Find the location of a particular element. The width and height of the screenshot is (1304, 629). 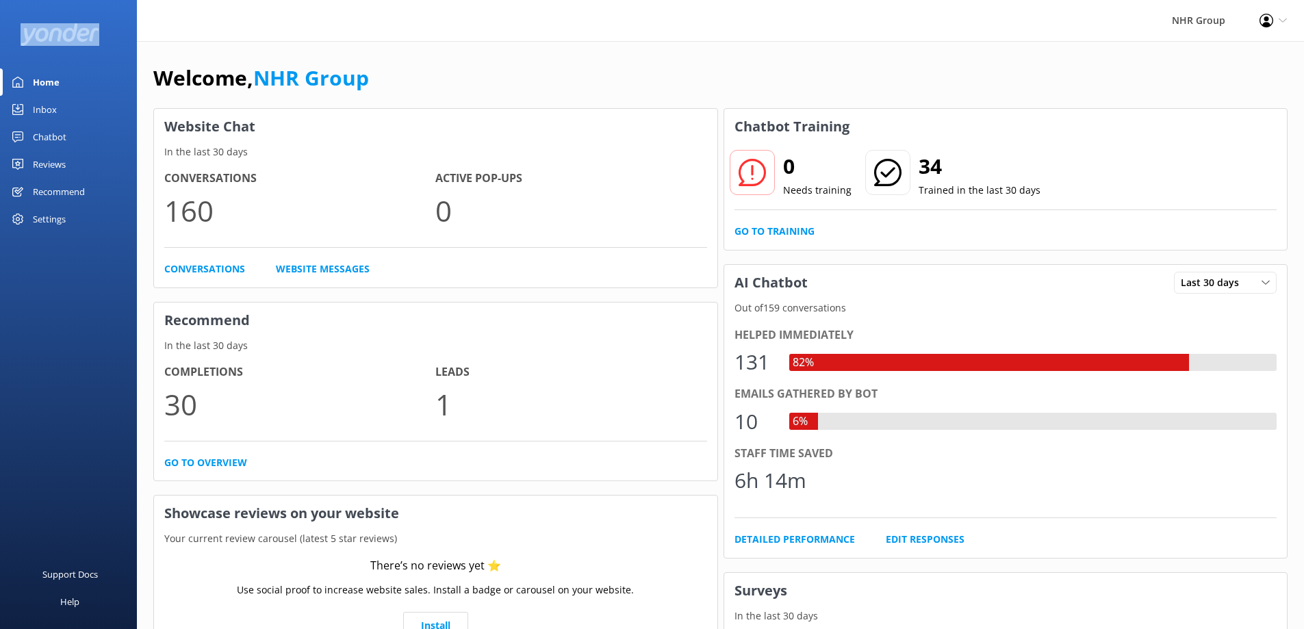

div: Support Docs is located at coordinates (70, 574).